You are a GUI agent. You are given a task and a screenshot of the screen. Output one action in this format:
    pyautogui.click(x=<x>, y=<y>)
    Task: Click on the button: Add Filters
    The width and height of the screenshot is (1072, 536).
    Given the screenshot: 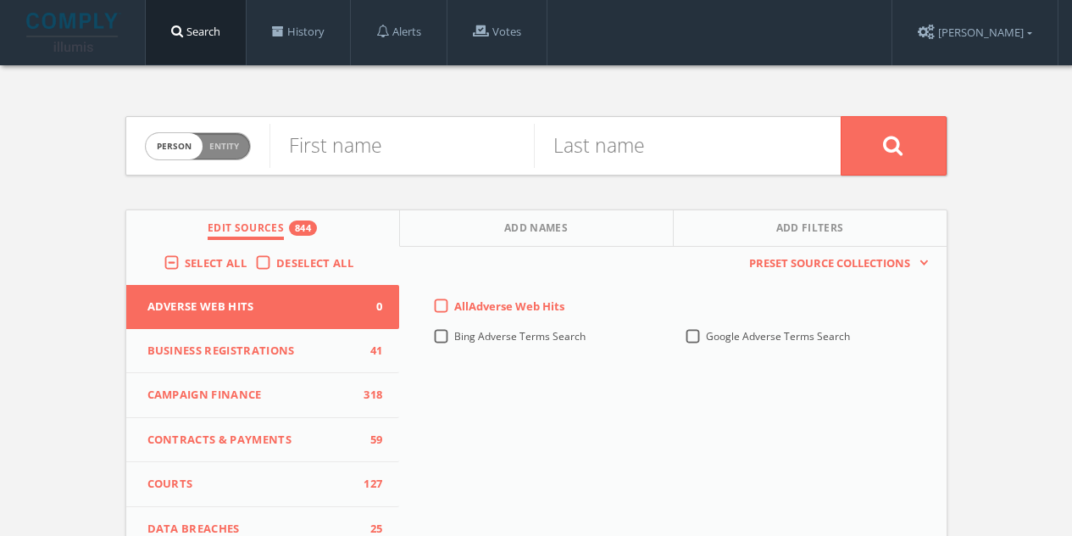 What is the action you would take?
    pyautogui.click(x=810, y=228)
    